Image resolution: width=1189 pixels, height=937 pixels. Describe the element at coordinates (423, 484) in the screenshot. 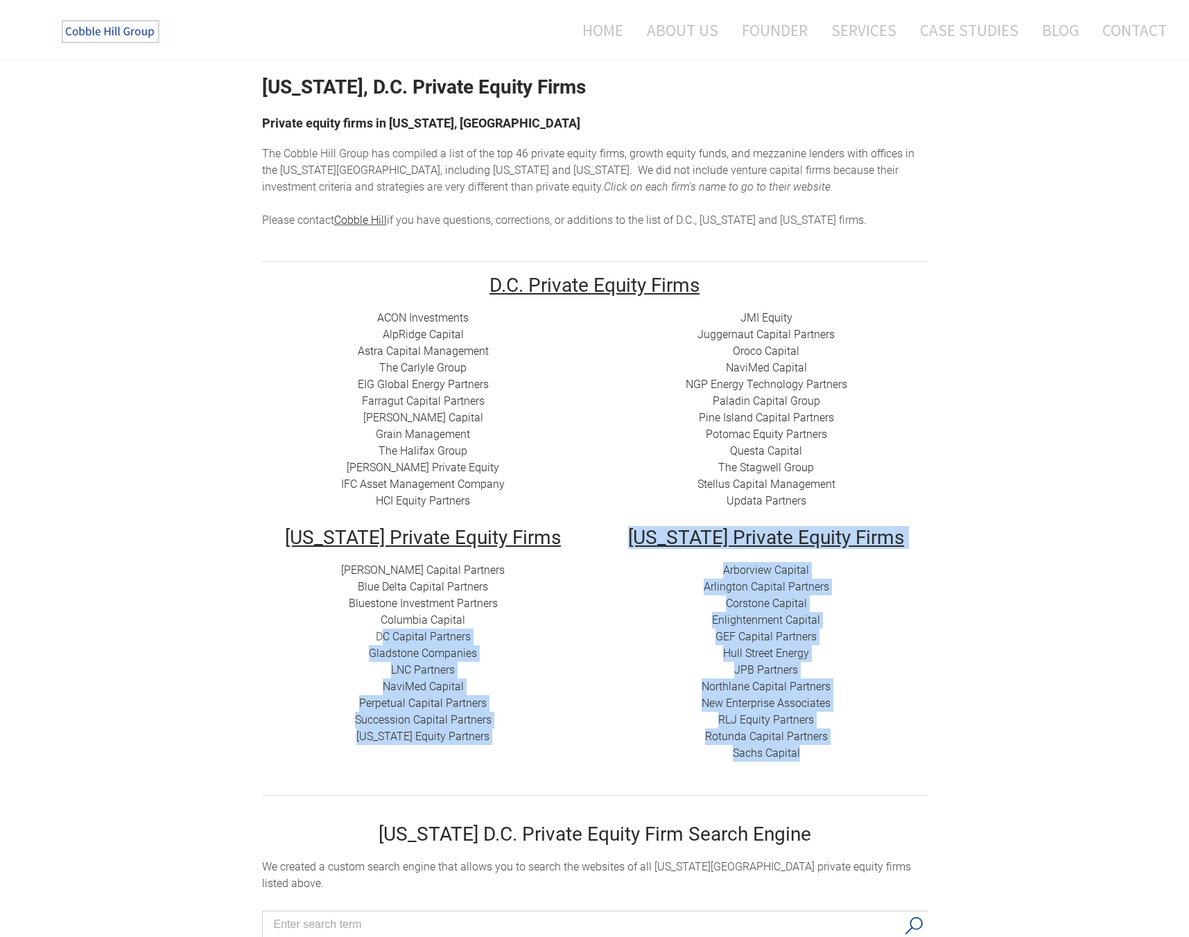

I see `a: IFC Asset Management Company` at that location.